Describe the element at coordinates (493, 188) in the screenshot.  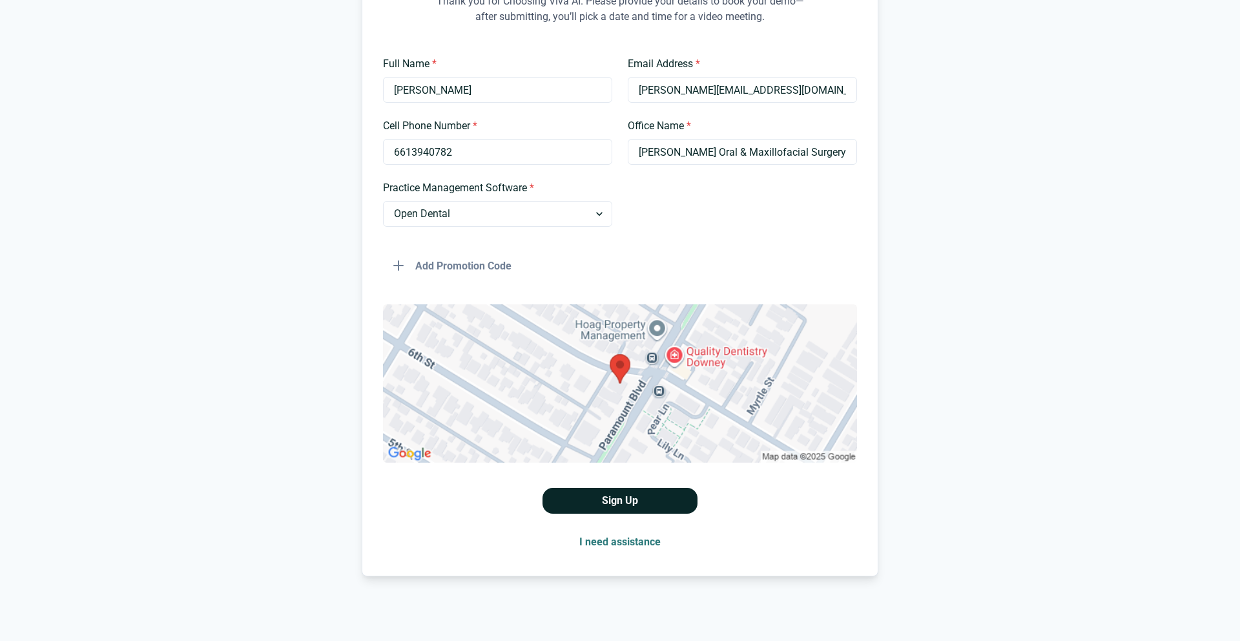
I see `label: Practice Management Software` at that location.